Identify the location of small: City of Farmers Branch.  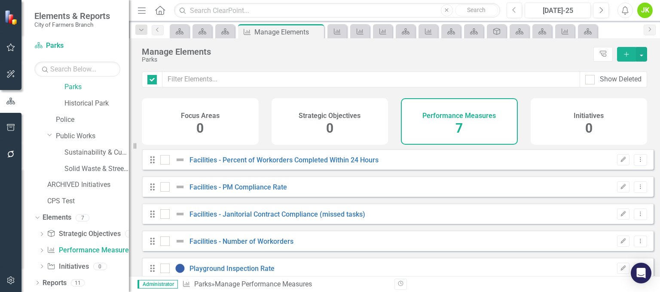
(72, 25).